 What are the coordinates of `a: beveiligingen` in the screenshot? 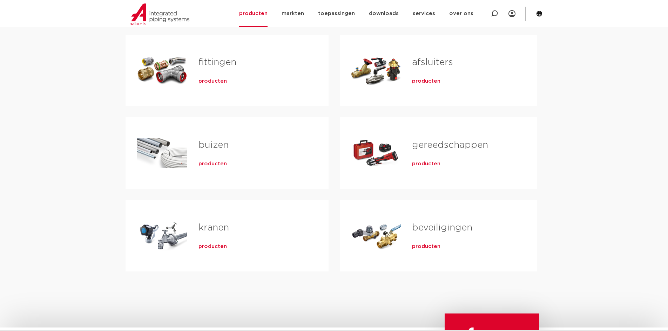 It's located at (442, 228).